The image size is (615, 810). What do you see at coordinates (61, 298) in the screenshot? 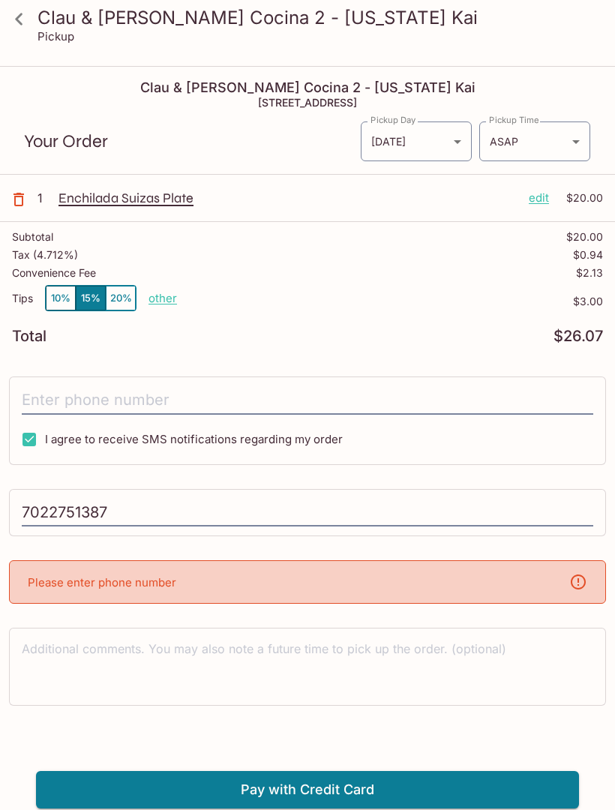
I see `button: 10%` at bounding box center [61, 298].